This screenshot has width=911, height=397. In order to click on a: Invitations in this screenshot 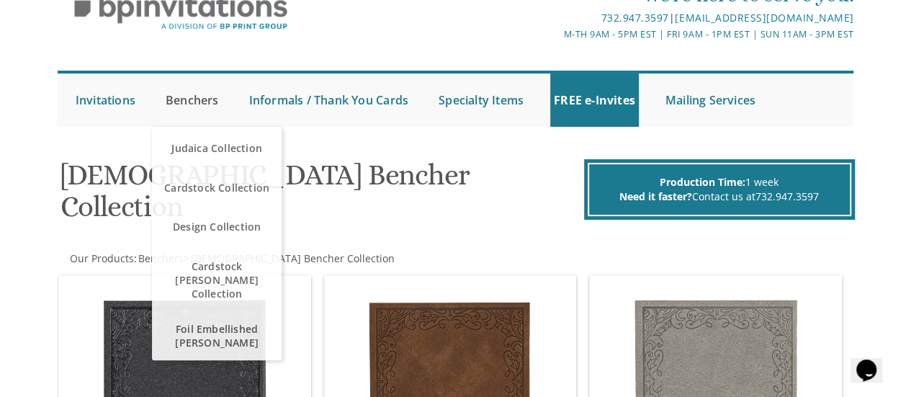, I will do `click(105, 100)`.